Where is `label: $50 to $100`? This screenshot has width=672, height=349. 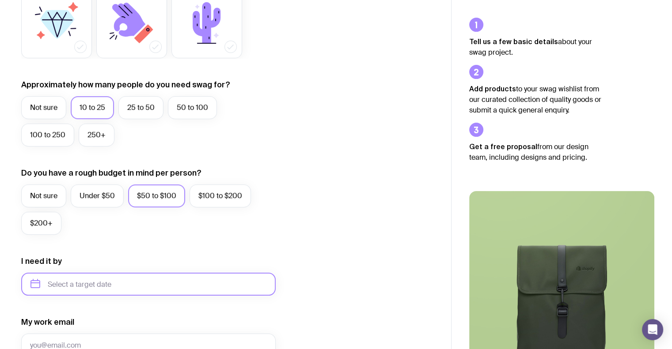 label: $50 to $100 is located at coordinates (156, 196).